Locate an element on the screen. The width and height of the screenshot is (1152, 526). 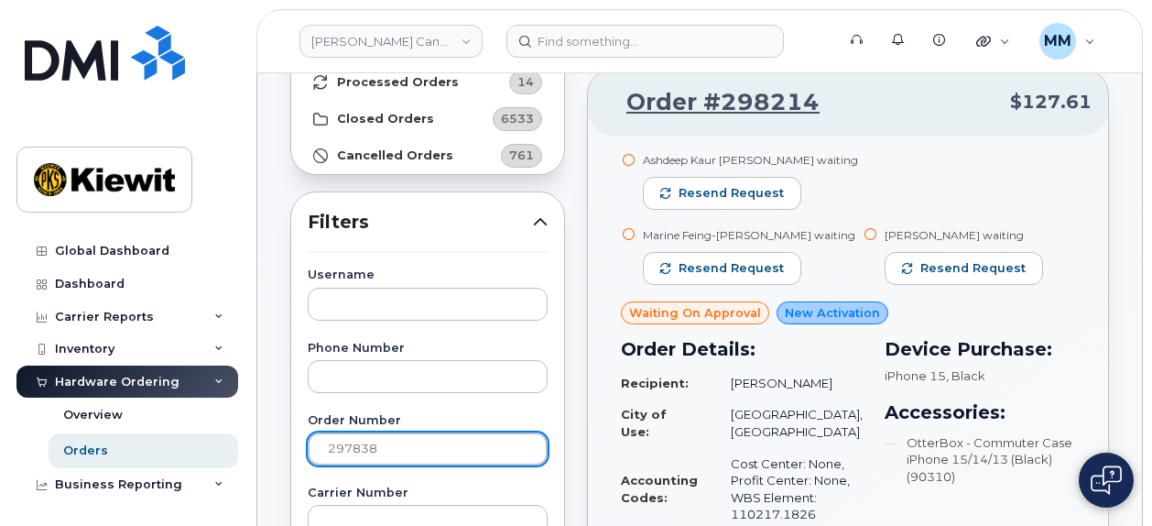
a: Closed Orders6533 is located at coordinates (428, 119).